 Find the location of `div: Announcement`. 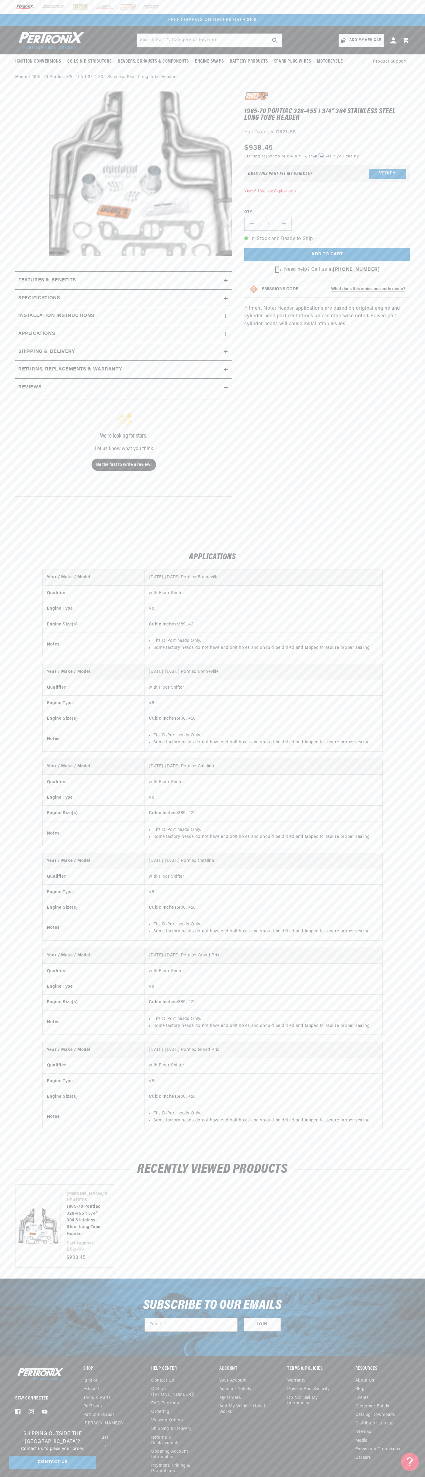

div: Announcement is located at coordinates (212, 20).